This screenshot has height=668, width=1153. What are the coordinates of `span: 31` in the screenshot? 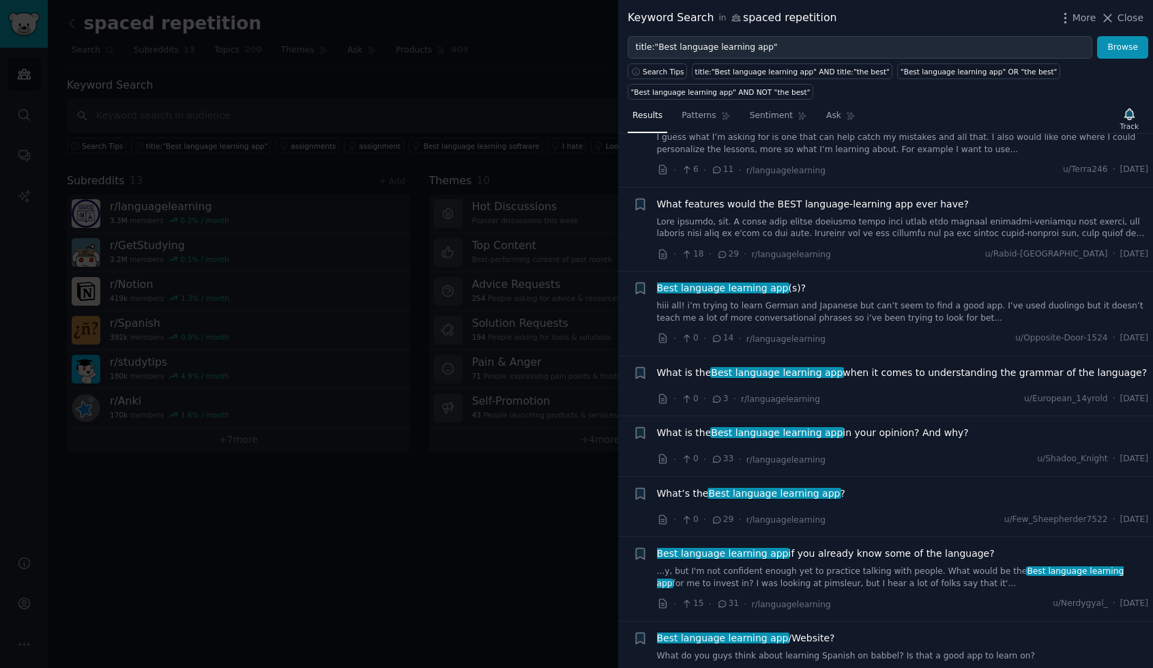 It's located at (727, 604).